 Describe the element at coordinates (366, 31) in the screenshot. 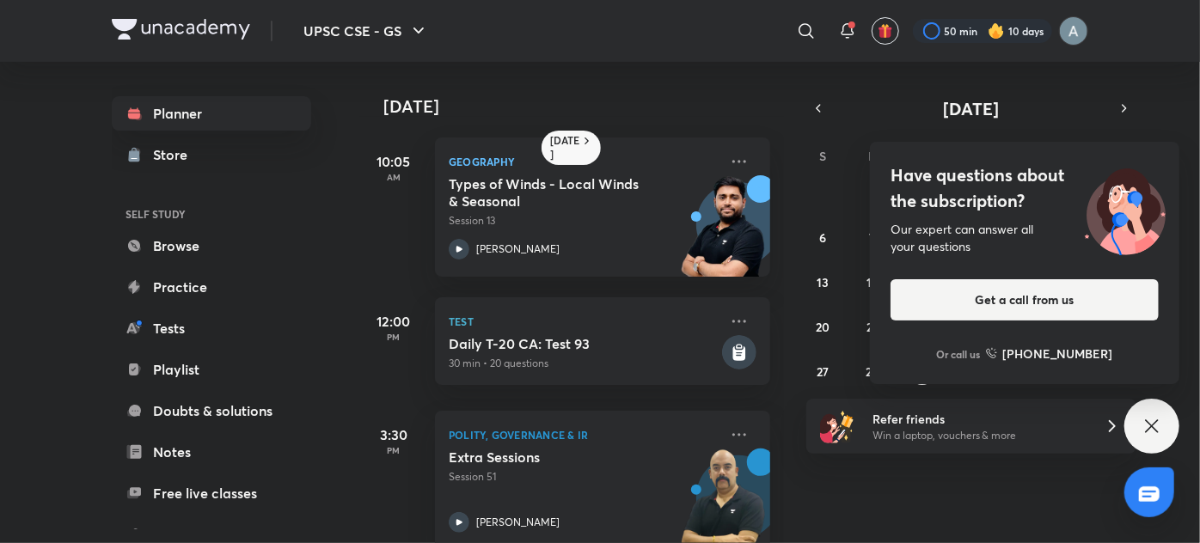

I see `button: UPSC CSE - GS` at that location.